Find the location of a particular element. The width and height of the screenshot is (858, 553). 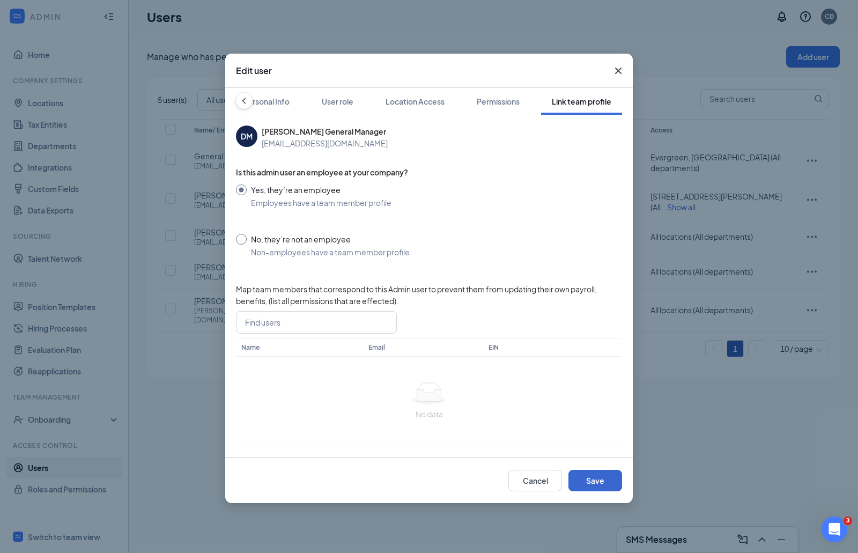

svg: ChevronLeft is located at coordinates (244, 101).